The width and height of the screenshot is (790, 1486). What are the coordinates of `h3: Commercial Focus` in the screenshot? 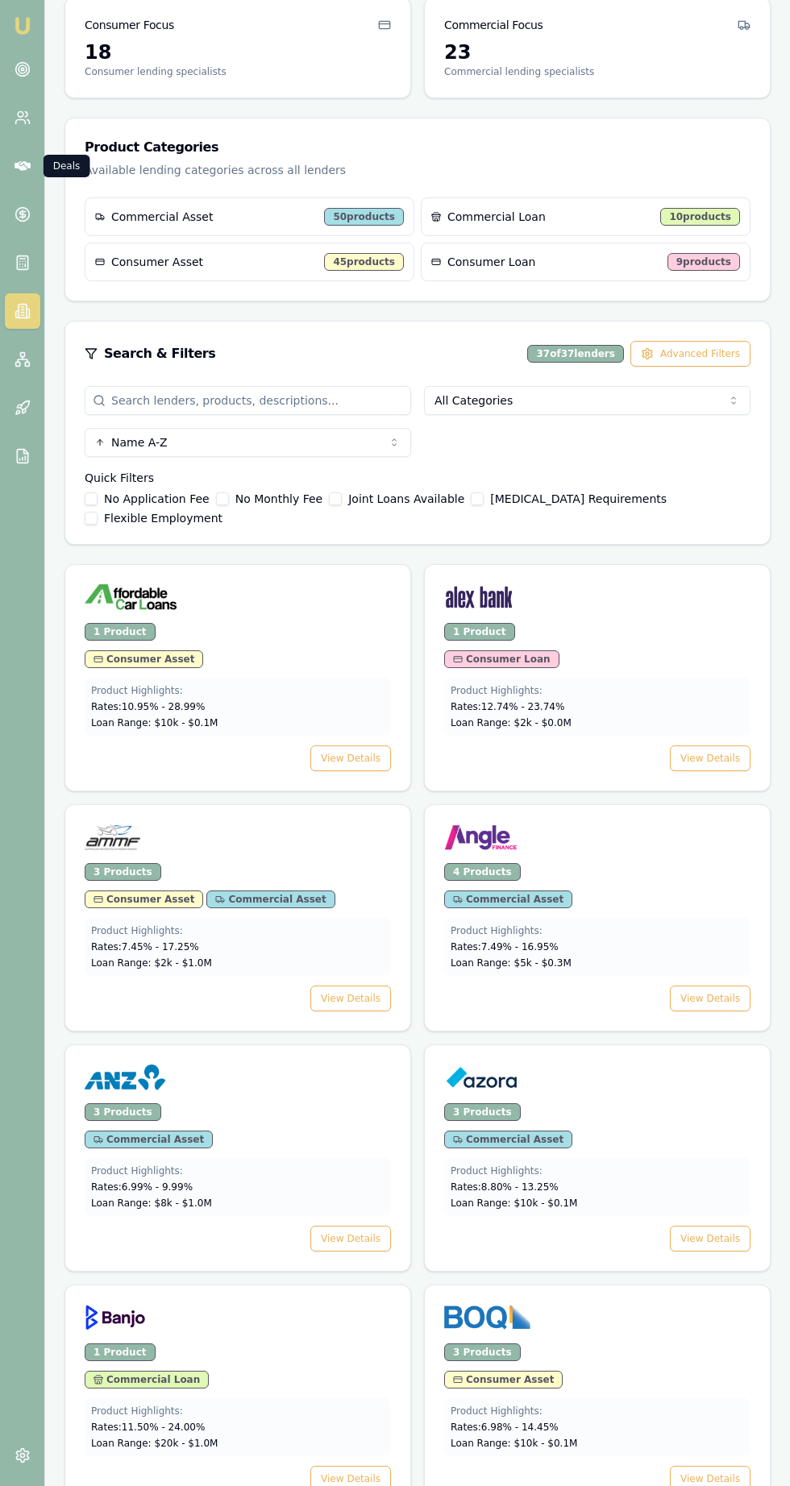 It's located at (493, 25).